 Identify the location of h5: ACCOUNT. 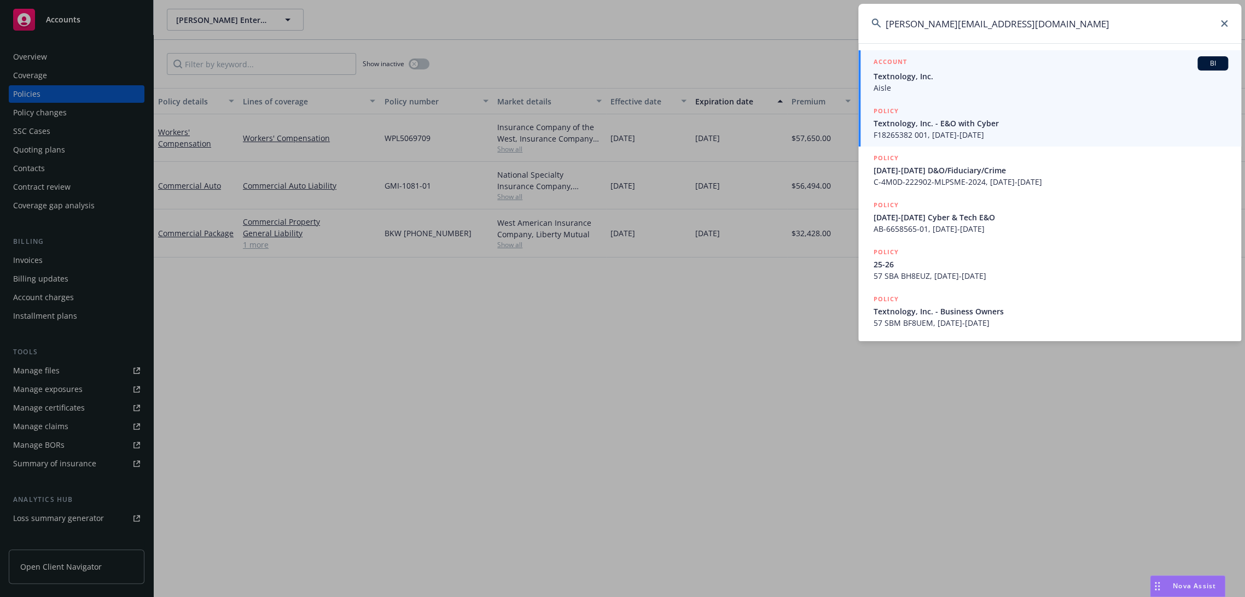
(890, 63).